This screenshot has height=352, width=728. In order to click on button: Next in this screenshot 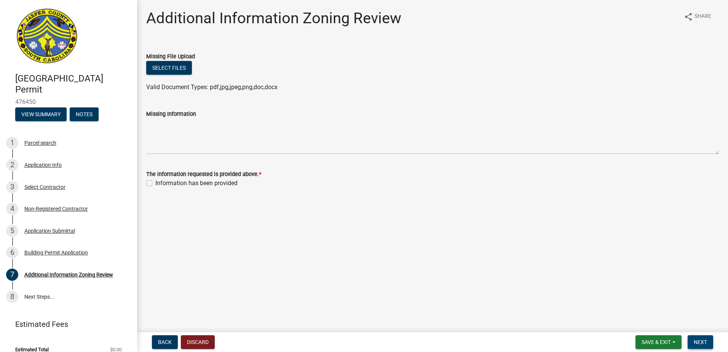, I will do `click(700, 342)`.